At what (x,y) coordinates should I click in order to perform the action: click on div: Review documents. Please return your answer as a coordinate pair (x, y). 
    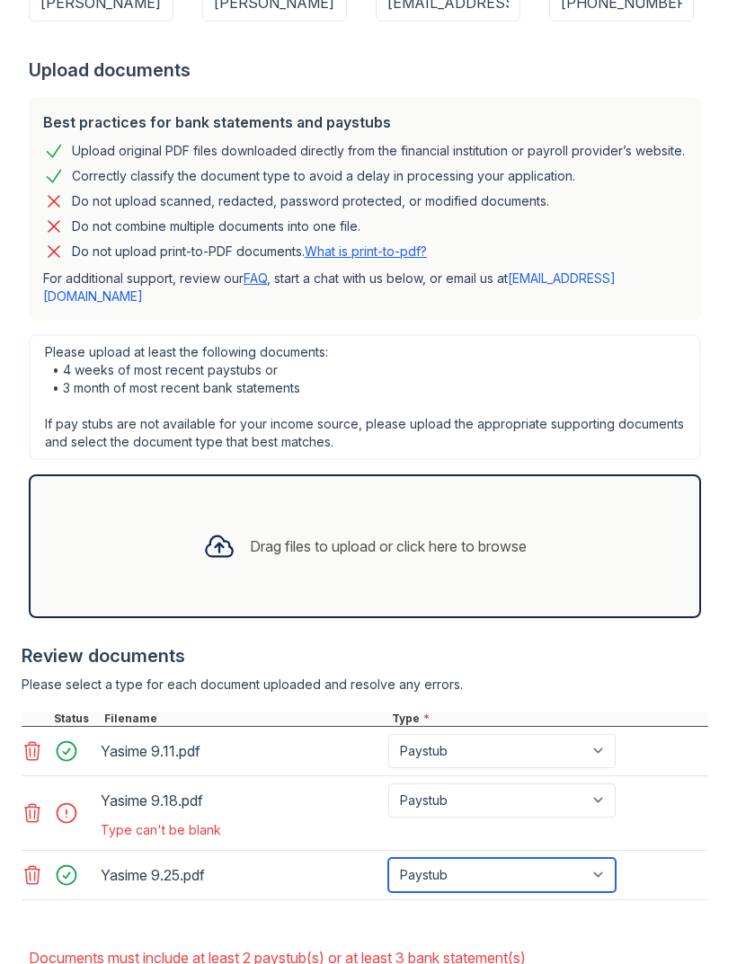
    Looking at the image, I should click on (365, 656).